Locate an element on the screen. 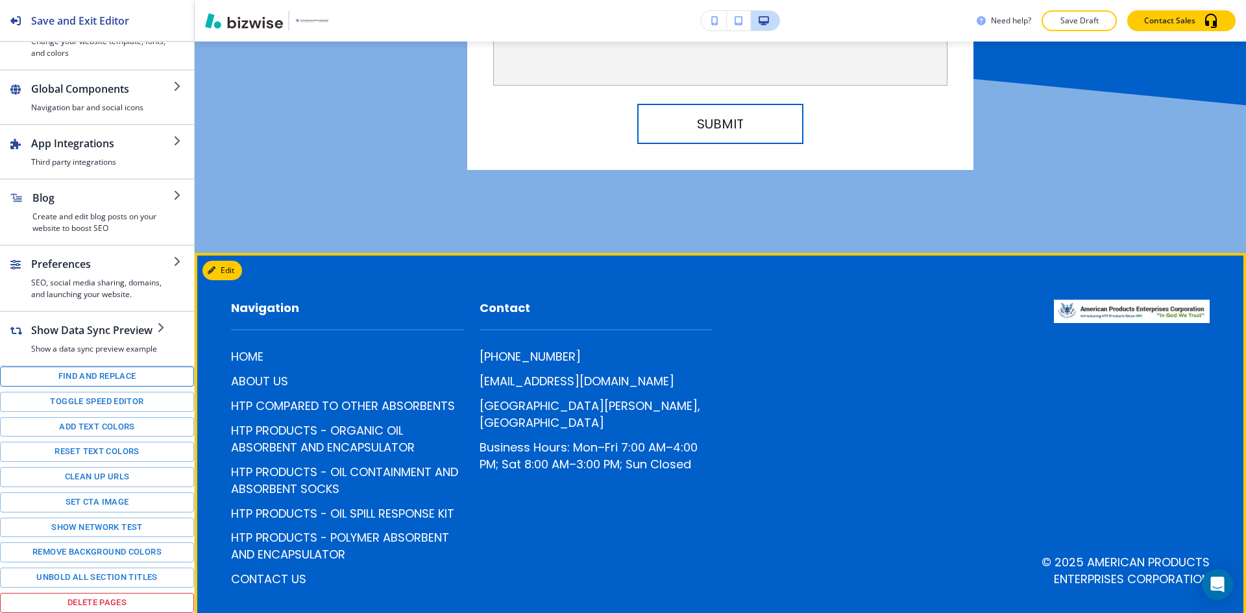  p: HOME is located at coordinates (247, 357).